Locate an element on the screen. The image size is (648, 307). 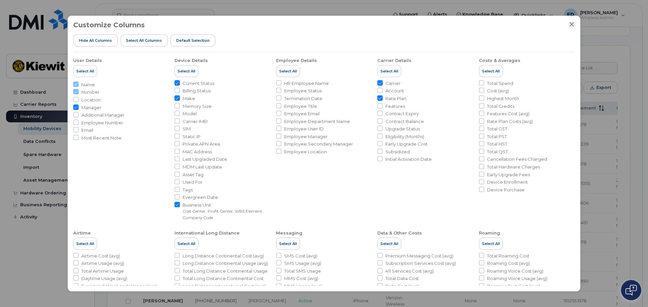
div: Employee Details is located at coordinates (296, 61).